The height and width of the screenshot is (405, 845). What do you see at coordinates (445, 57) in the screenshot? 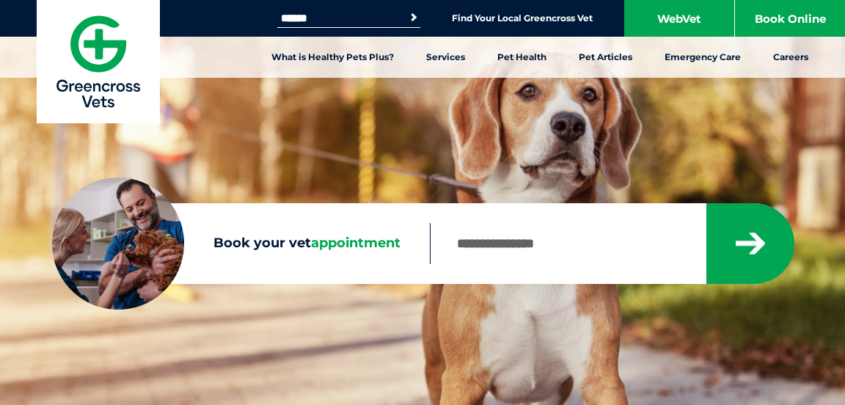
I see `a: Services` at bounding box center [445, 57].